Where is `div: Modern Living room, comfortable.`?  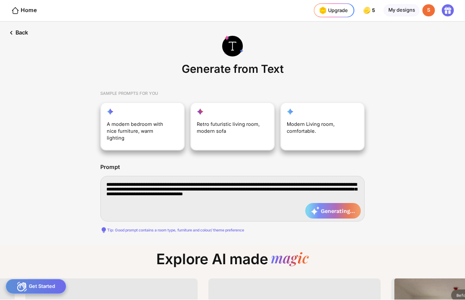
div: Modern Living room, comfortable. is located at coordinates (319, 129).